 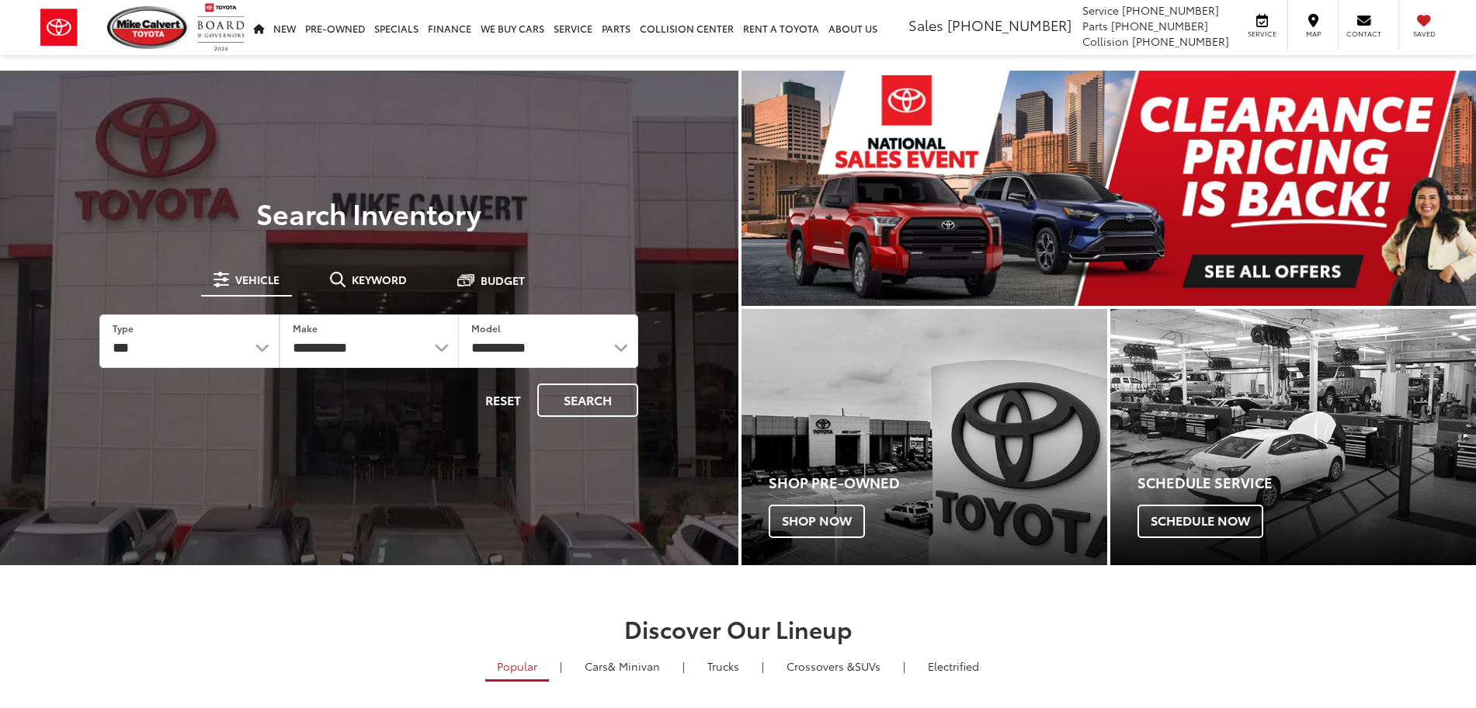 I want to click on span: Budget, so click(x=502, y=280).